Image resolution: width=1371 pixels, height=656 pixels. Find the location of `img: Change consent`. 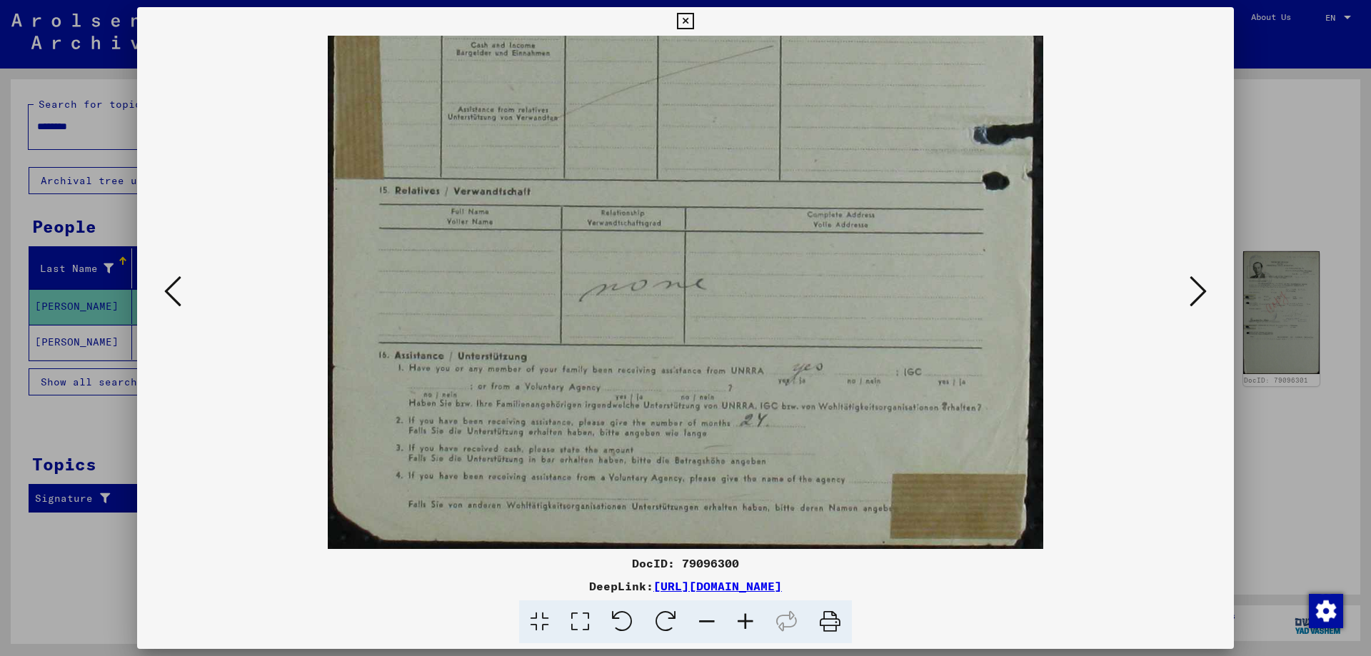

img: Change consent is located at coordinates (1326, 611).